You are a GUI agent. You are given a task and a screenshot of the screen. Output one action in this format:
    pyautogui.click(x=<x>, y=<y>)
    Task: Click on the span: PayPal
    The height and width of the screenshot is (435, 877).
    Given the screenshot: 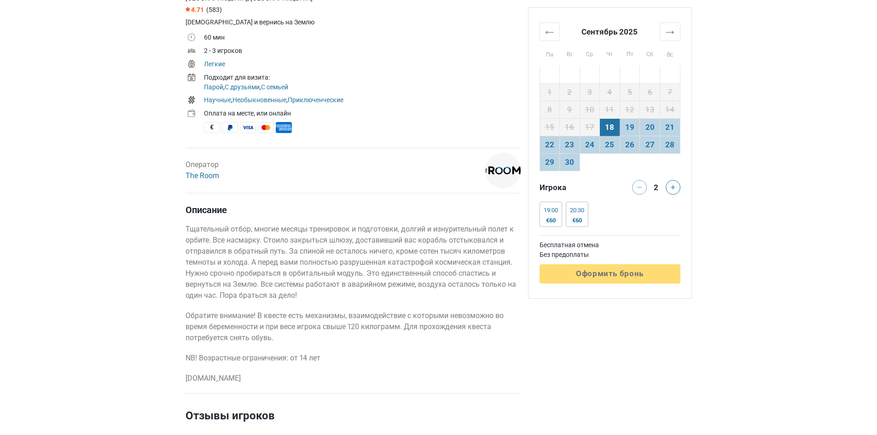 What is the action you would take?
    pyautogui.click(x=230, y=127)
    